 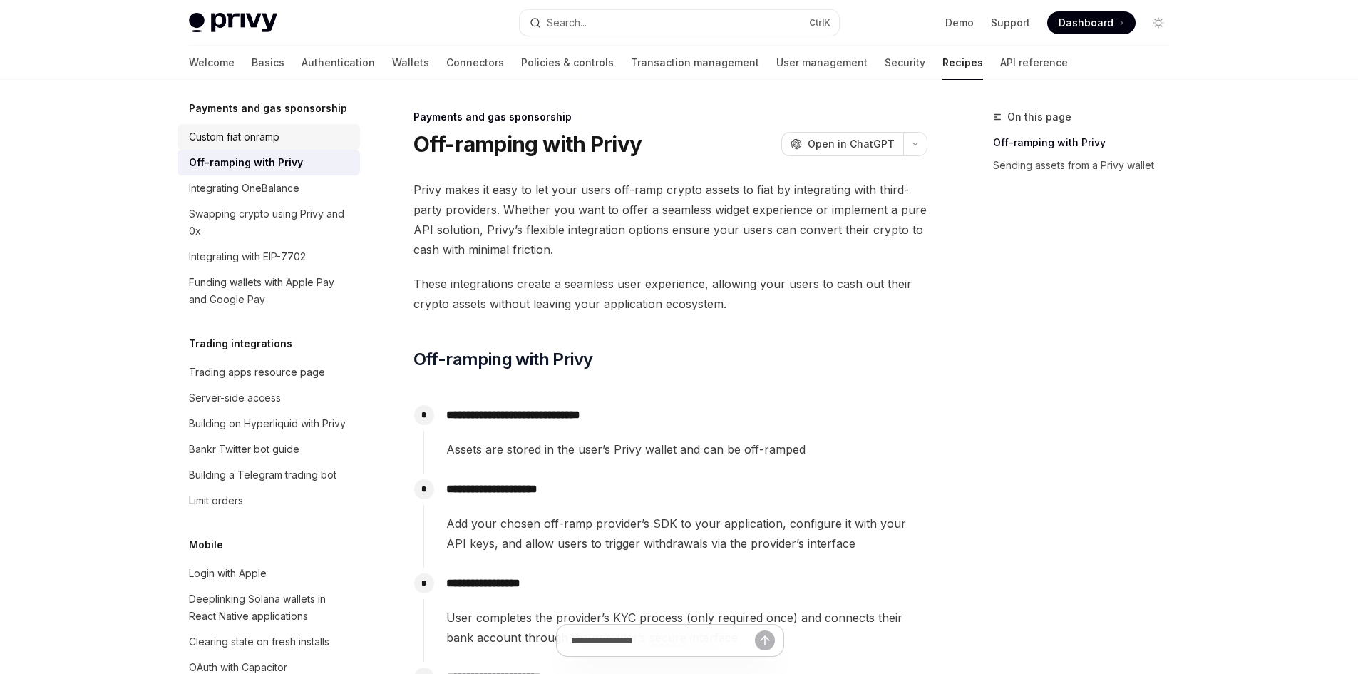 What do you see at coordinates (663, 640) in the screenshot?
I see `input: Ask a question...` at bounding box center [663, 640].